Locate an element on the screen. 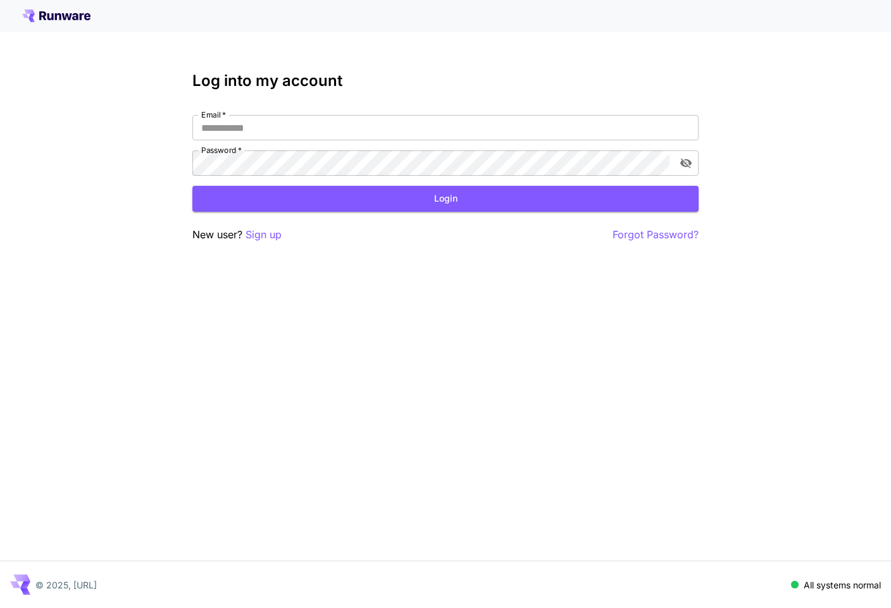 The width and height of the screenshot is (891, 608). button: Sign up is located at coordinates (263, 235).